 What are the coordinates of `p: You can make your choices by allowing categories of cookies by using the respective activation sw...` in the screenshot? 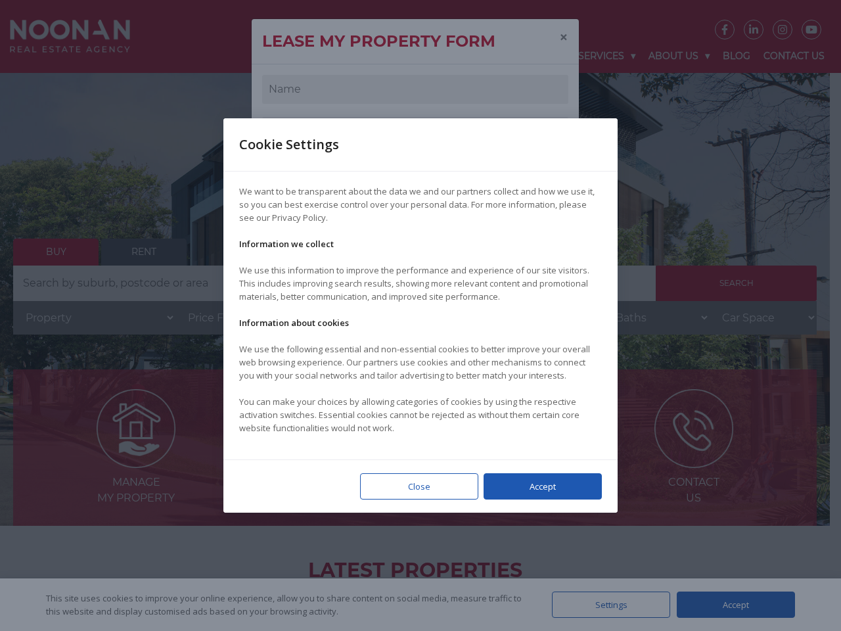 It's located at (420, 414).